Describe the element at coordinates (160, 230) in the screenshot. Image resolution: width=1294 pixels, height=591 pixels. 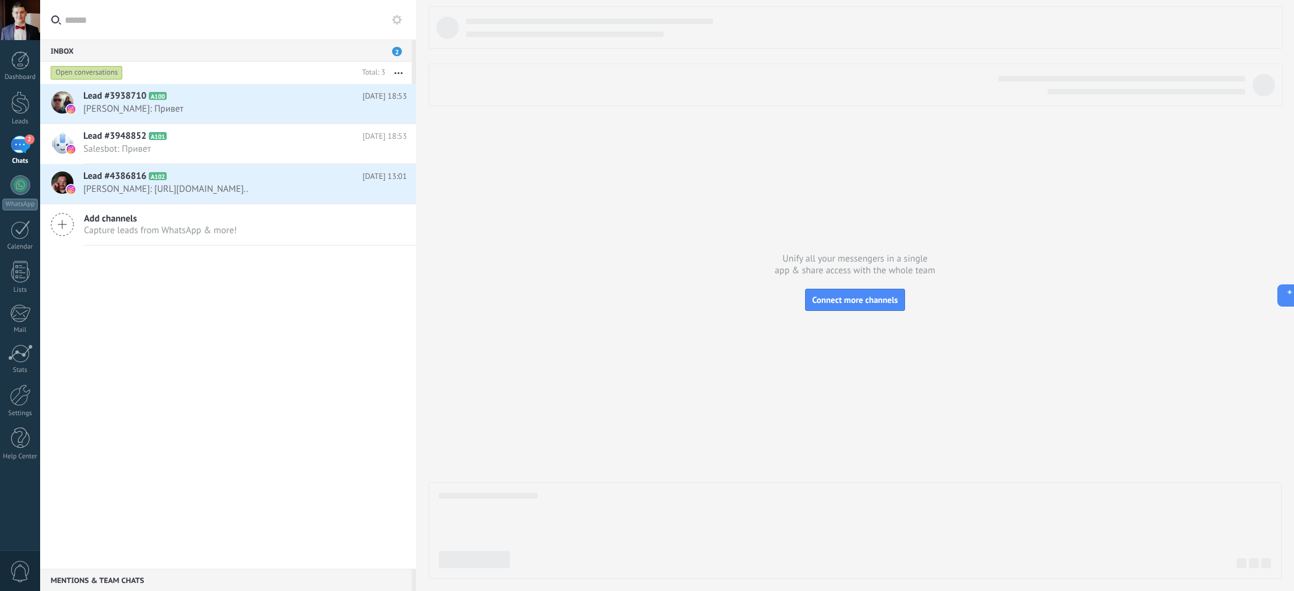
I see `span: Capture leads from WhatsApp & more!` at that location.